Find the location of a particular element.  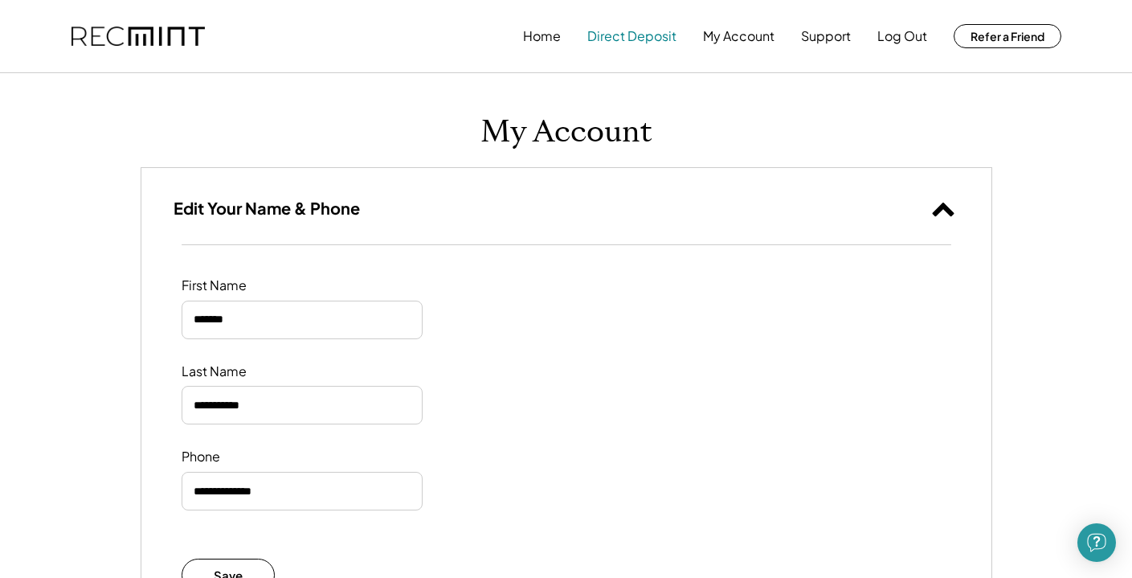

img: recmint-logotype%403x.png is located at coordinates (138, 36).